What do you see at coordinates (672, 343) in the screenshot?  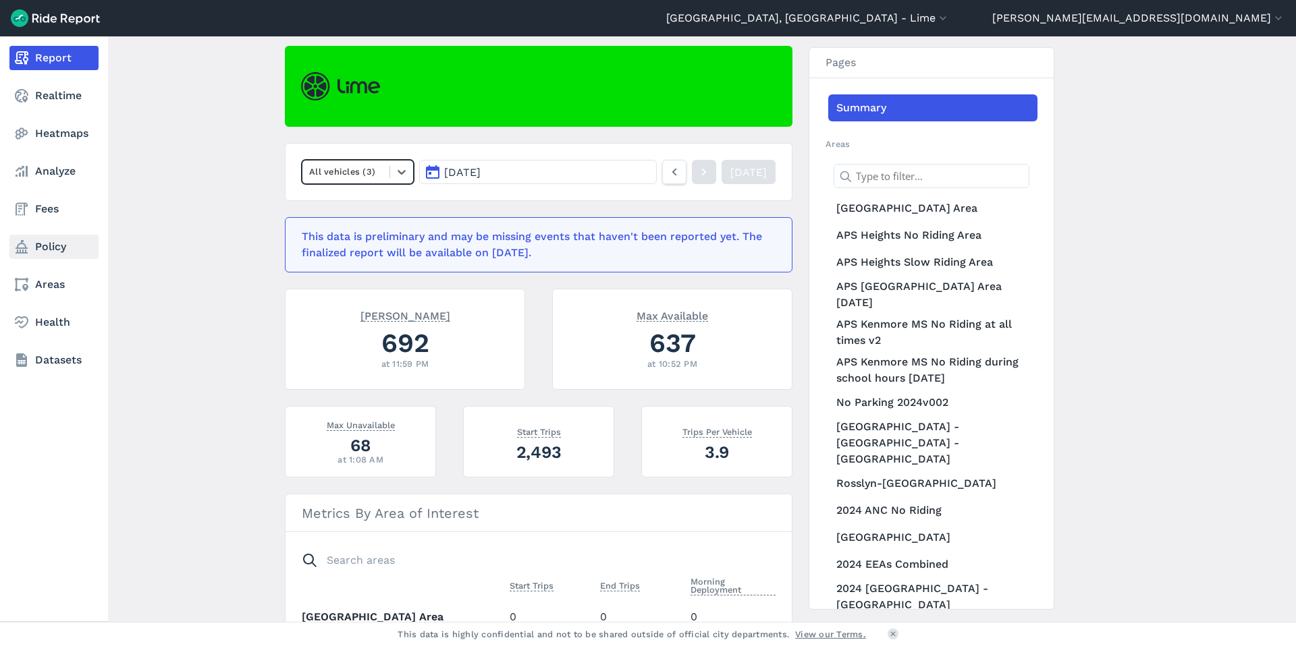 I see `div: 637` at bounding box center [672, 343].